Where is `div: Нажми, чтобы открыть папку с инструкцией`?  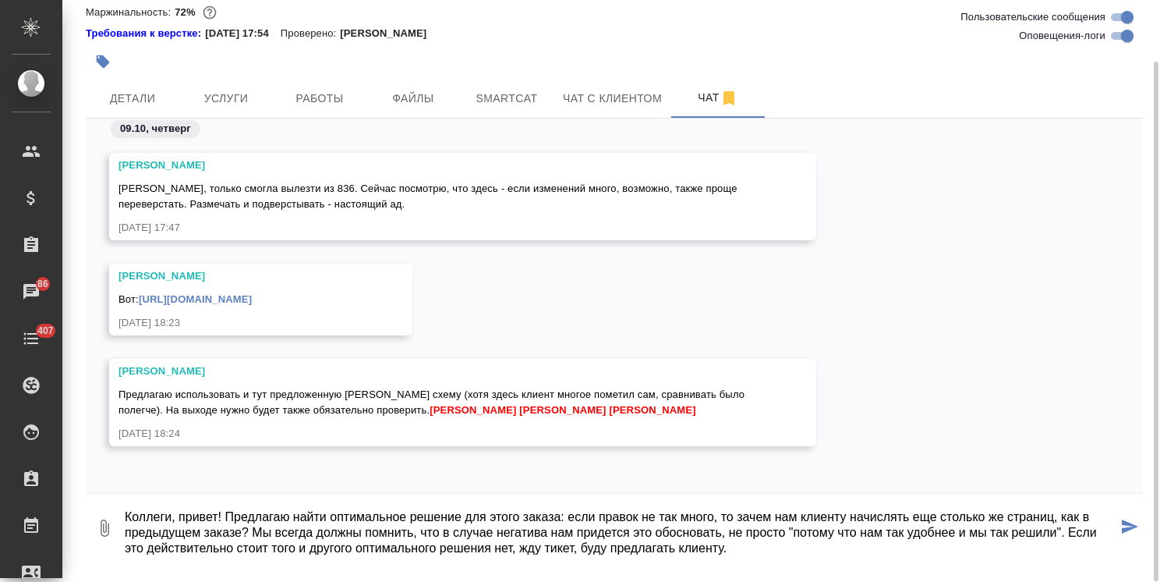 div: Нажми, чтобы открыть папку с инструкцией is located at coordinates (145, 34).